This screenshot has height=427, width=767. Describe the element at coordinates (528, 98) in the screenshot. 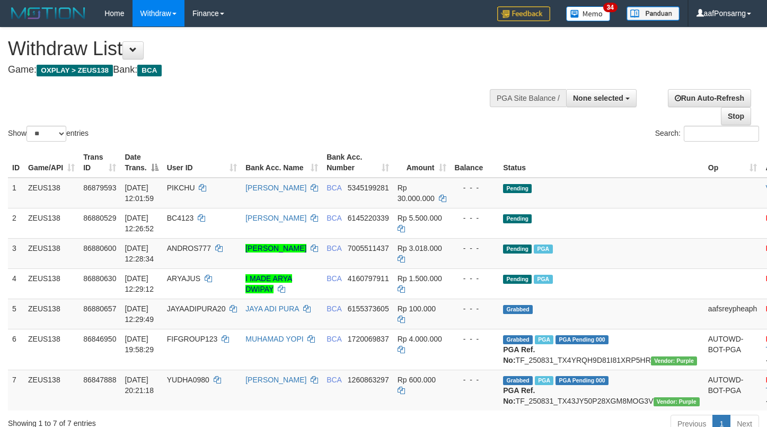

I see `div: PGA Site Balance /` at that location.